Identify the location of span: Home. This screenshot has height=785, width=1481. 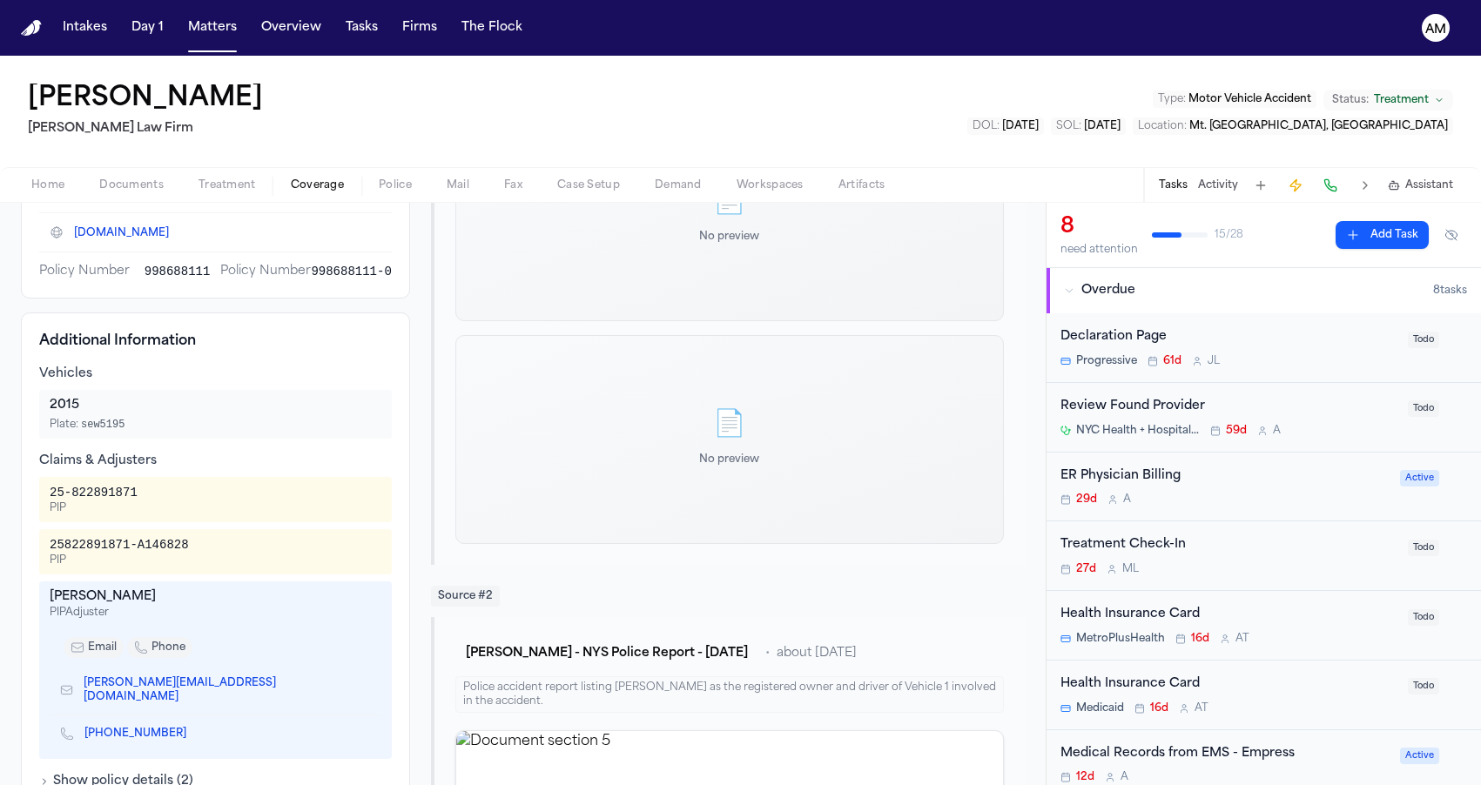
(48, 185).